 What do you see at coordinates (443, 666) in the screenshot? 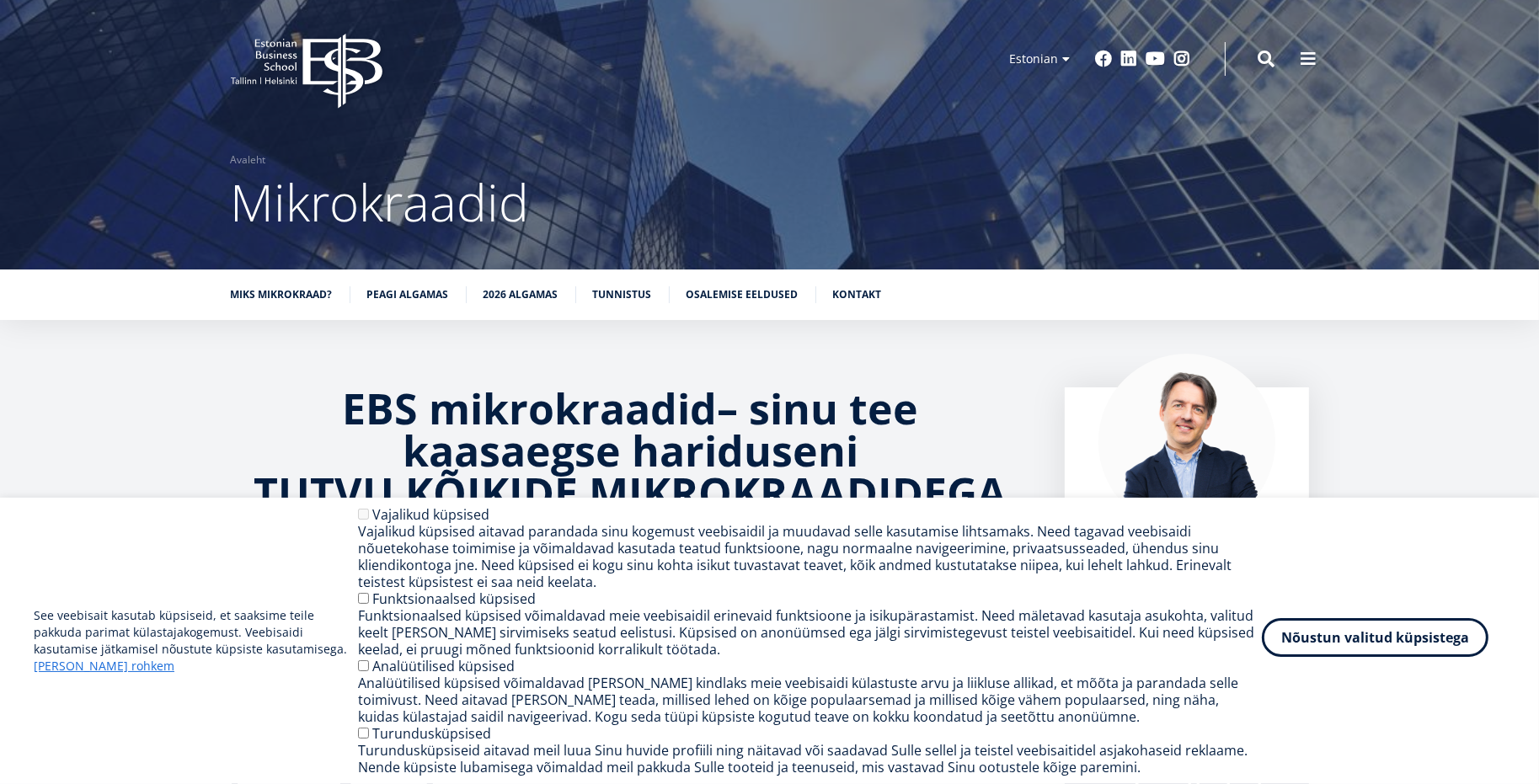
I see `label: Analüütilised küpsised` at bounding box center [443, 666].